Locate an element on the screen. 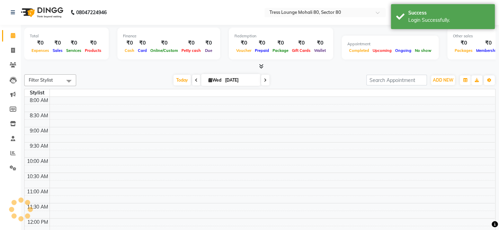  span: Package is located at coordinates (281, 51).